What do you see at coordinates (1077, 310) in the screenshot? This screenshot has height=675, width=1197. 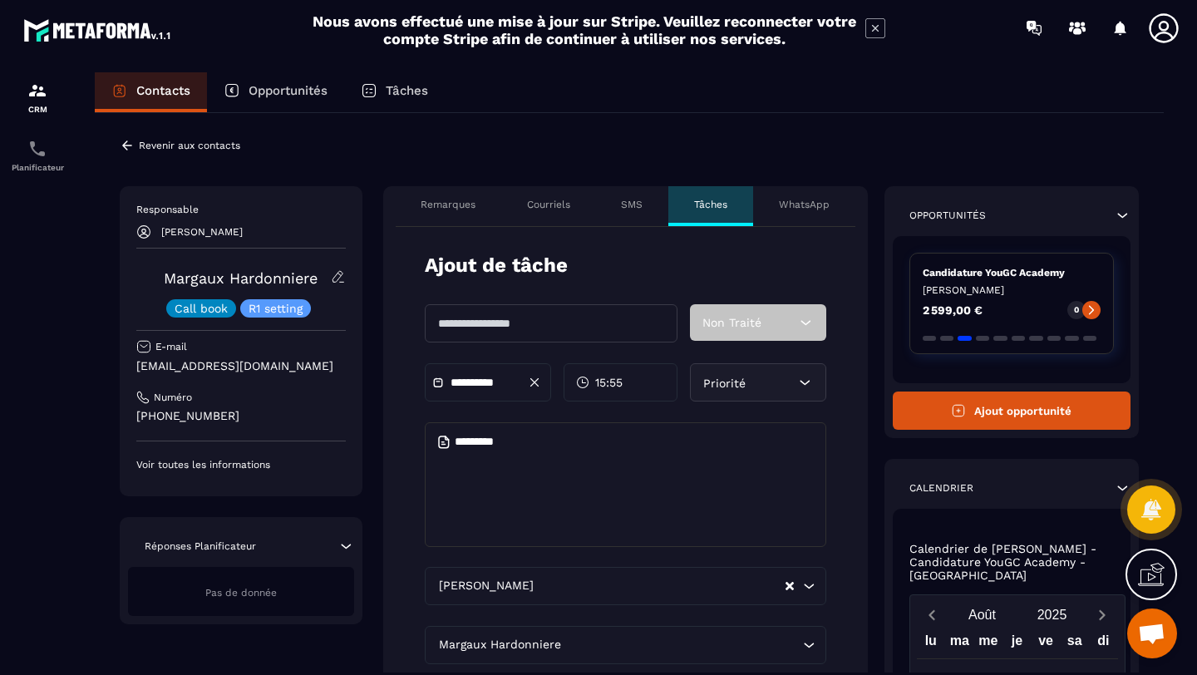 I see `p: 0` at bounding box center [1077, 310].